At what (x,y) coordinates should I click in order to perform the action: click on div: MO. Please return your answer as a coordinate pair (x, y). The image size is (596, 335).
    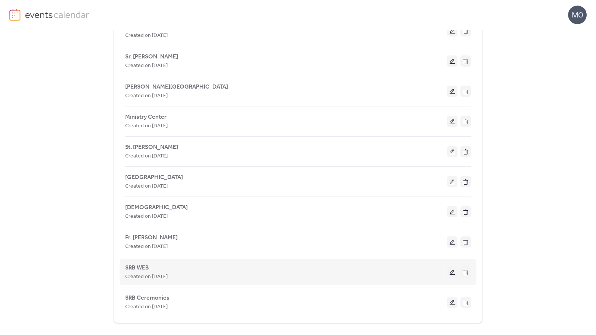
    Looking at the image, I should click on (577, 15).